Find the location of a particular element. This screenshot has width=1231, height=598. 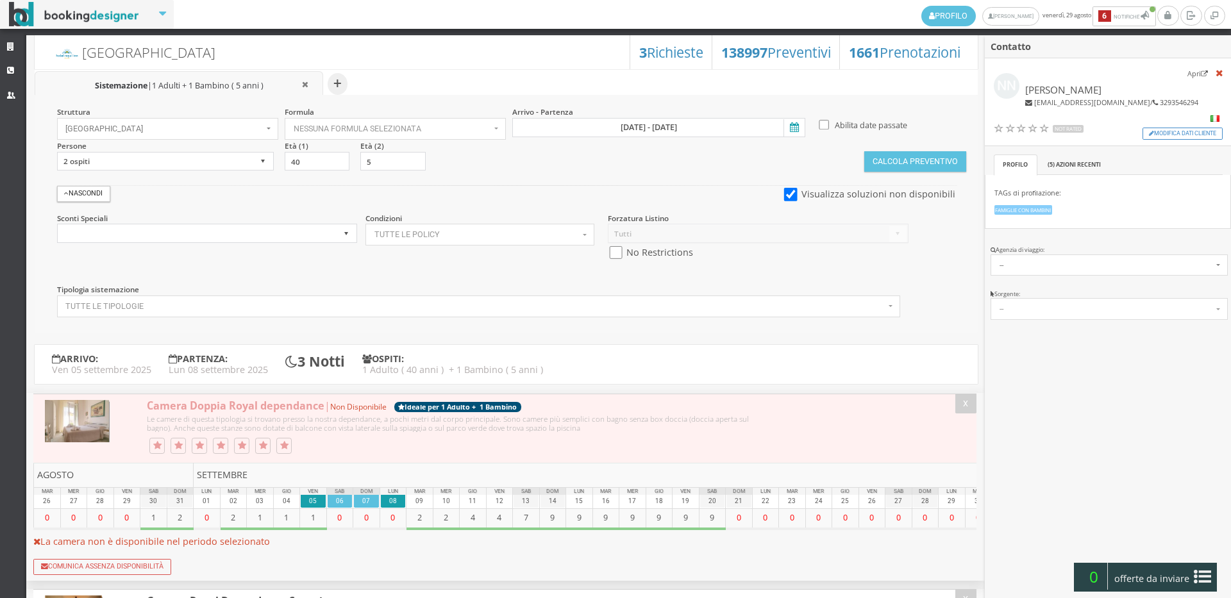

a: ( ) Azioni recenti is located at coordinates (1074, 165).